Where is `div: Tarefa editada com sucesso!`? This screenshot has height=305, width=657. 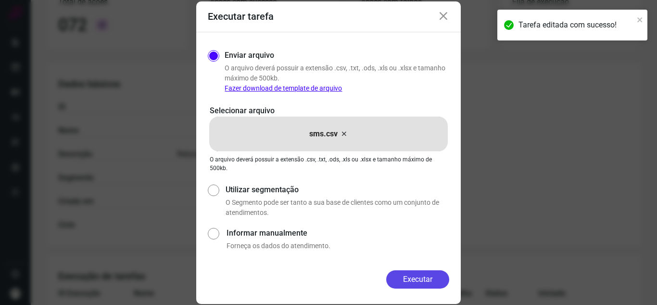
div: Tarefa editada com sucesso! is located at coordinates (577, 25).